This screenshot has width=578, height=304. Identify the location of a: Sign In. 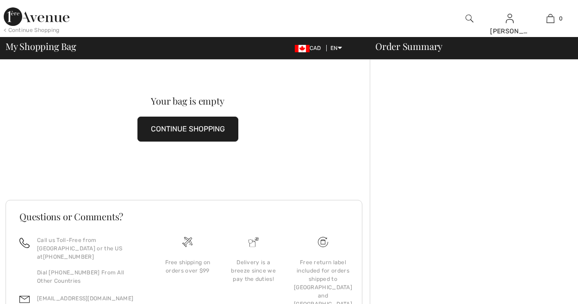
(510, 18).